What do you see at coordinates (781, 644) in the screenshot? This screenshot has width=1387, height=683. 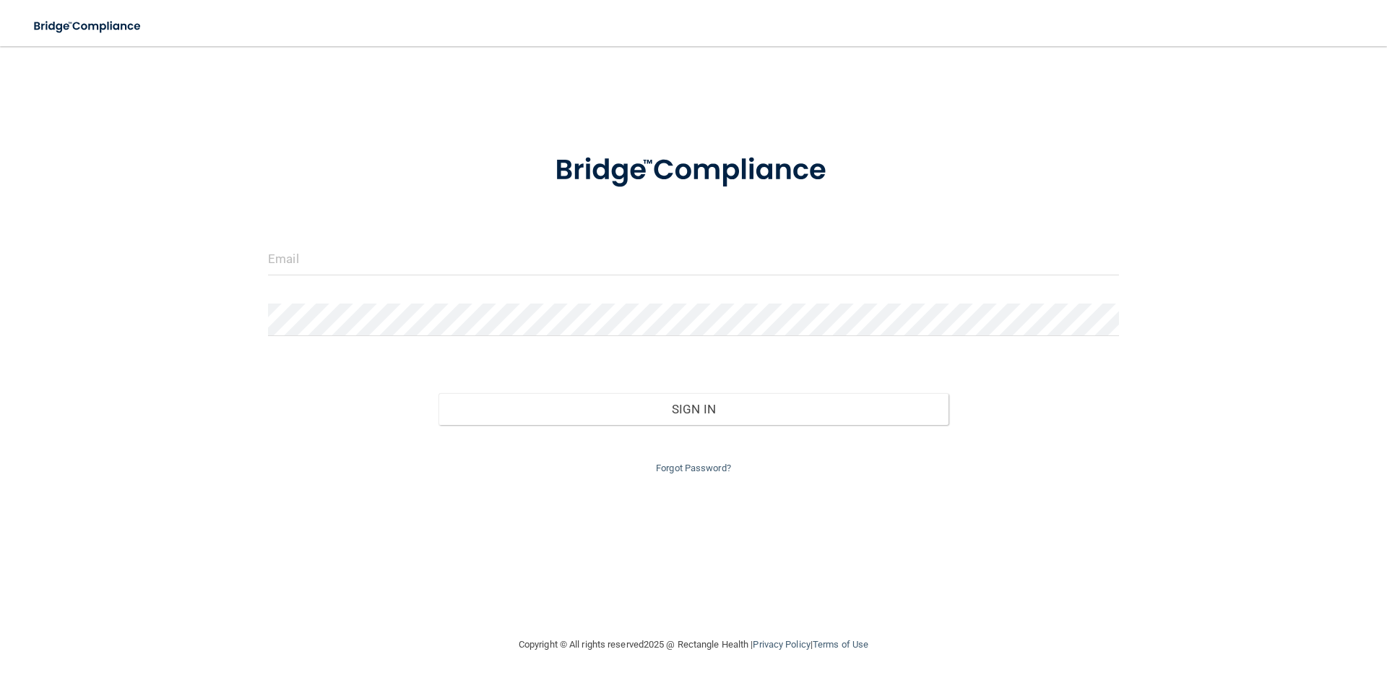 I see `a: Privacy Policy` at bounding box center [781, 644].